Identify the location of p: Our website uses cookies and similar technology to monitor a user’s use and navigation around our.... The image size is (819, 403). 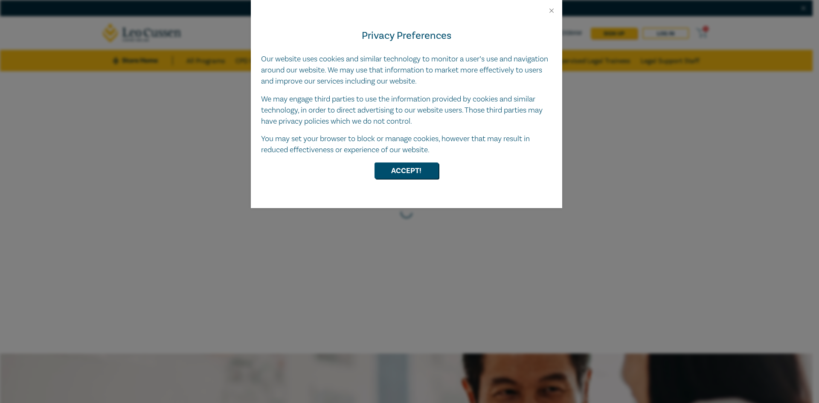
(406, 70).